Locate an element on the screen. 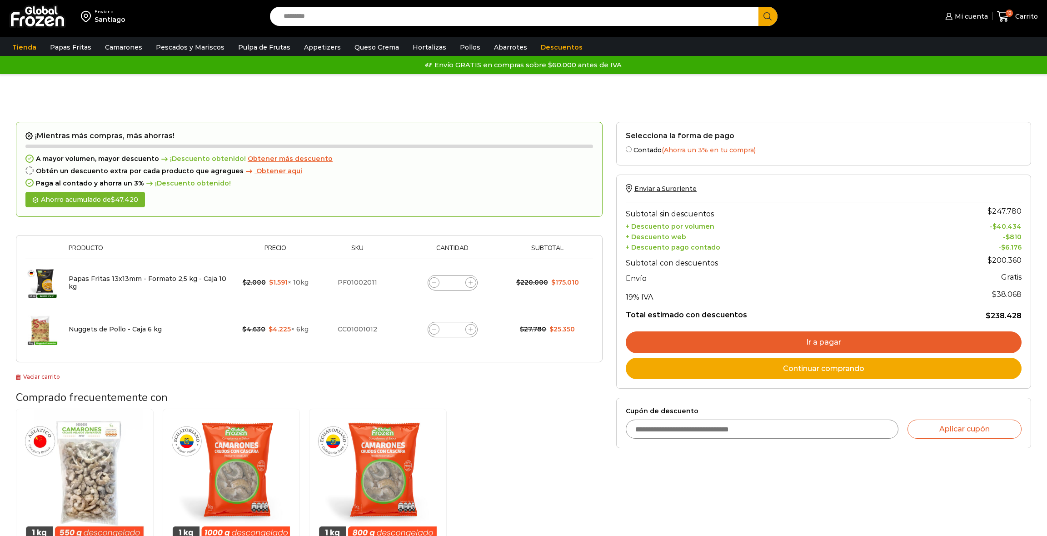 The image size is (1047, 536). span: (Ahorra un 3% en tu compra) is located at coordinates (709, 150).